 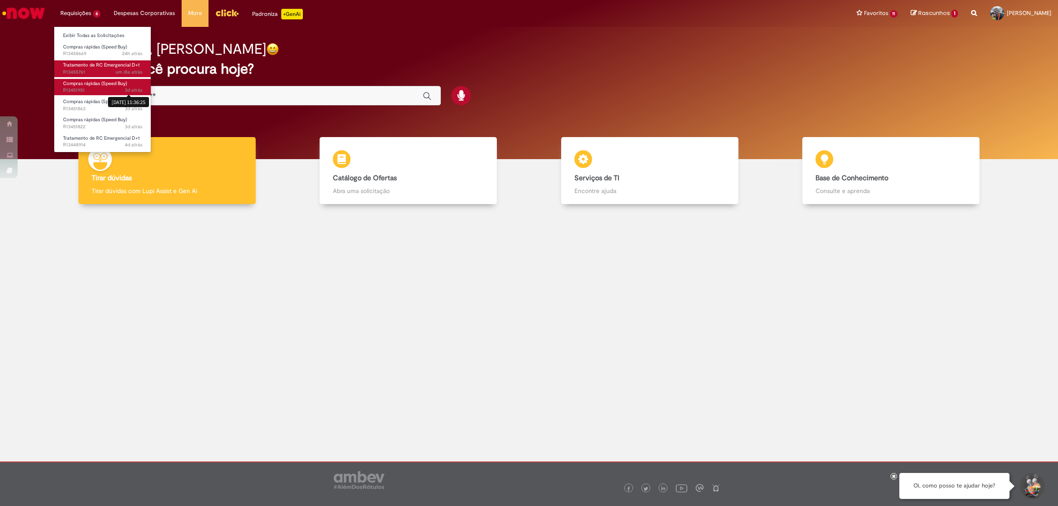 I want to click on span: R13451822, so click(x=103, y=127).